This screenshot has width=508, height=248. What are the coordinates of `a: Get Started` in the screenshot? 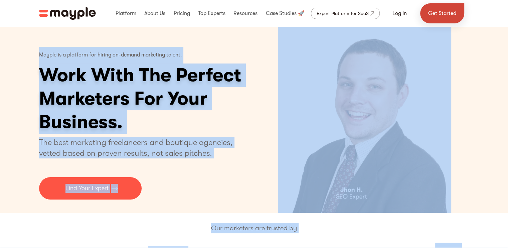 It's located at (442, 13).